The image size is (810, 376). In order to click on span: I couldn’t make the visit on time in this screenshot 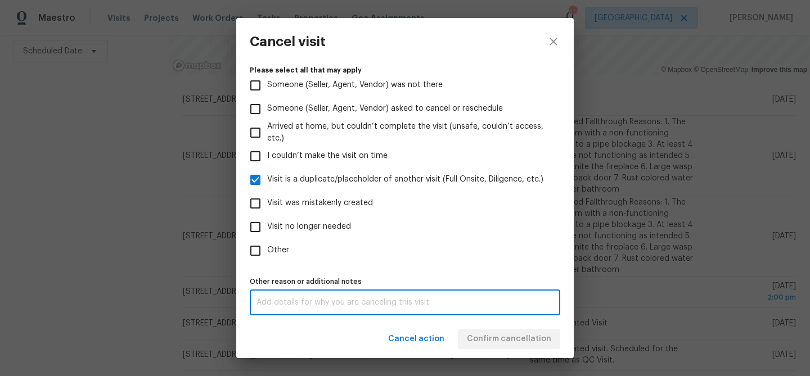, I will do `click(327, 156)`.